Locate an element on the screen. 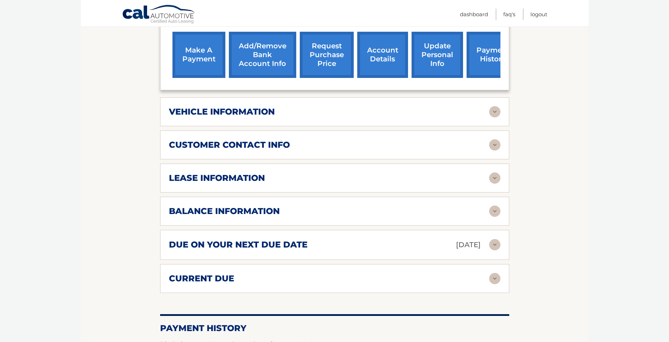 This screenshot has height=342, width=669. a: request purchase price is located at coordinates (327, 55).